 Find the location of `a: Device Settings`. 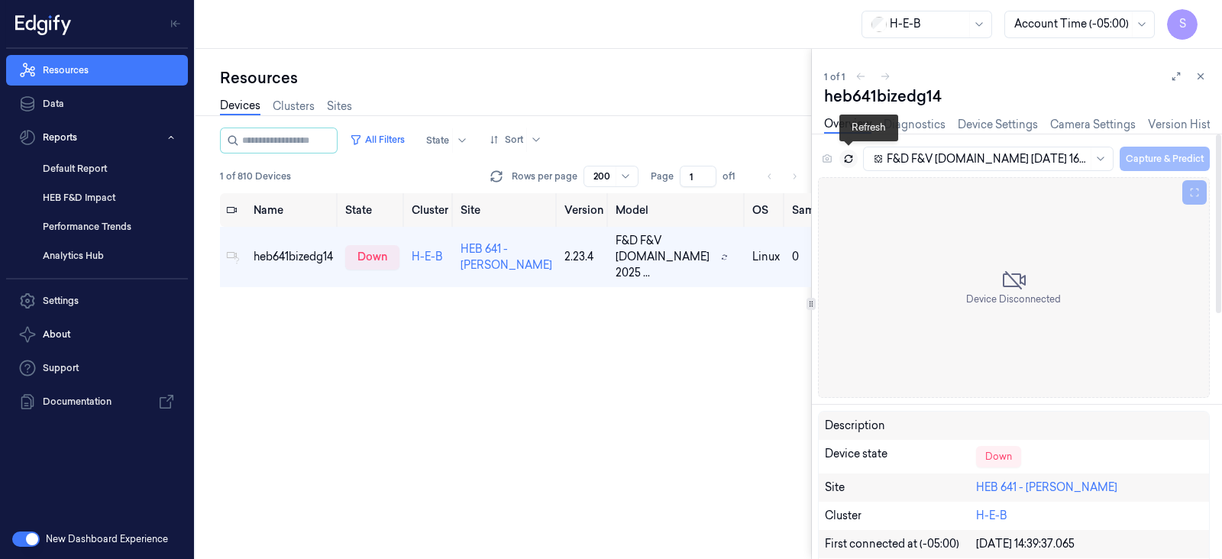

a: Device Settings is located at coordinates (997, 124).